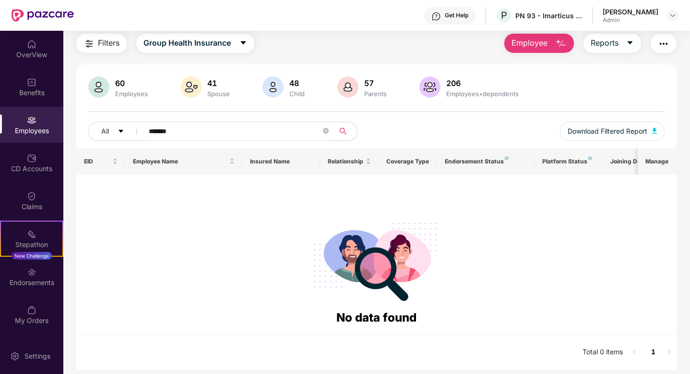  I want to click on span: Reports, so click(605, 43).